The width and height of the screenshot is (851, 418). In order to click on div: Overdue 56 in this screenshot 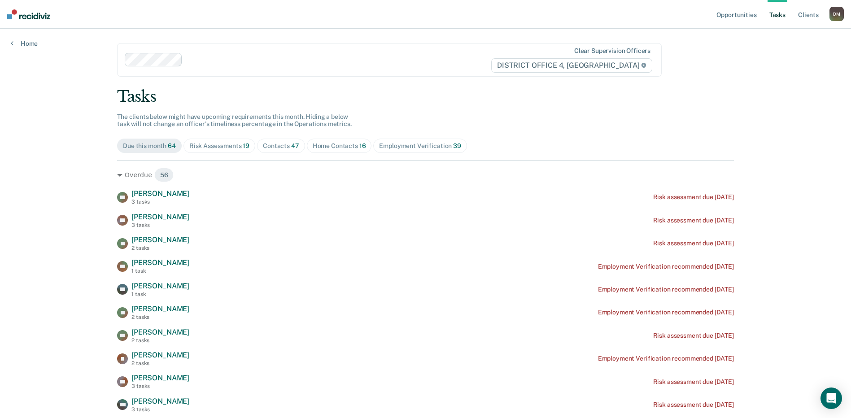, I will do `click(425, 175)`.